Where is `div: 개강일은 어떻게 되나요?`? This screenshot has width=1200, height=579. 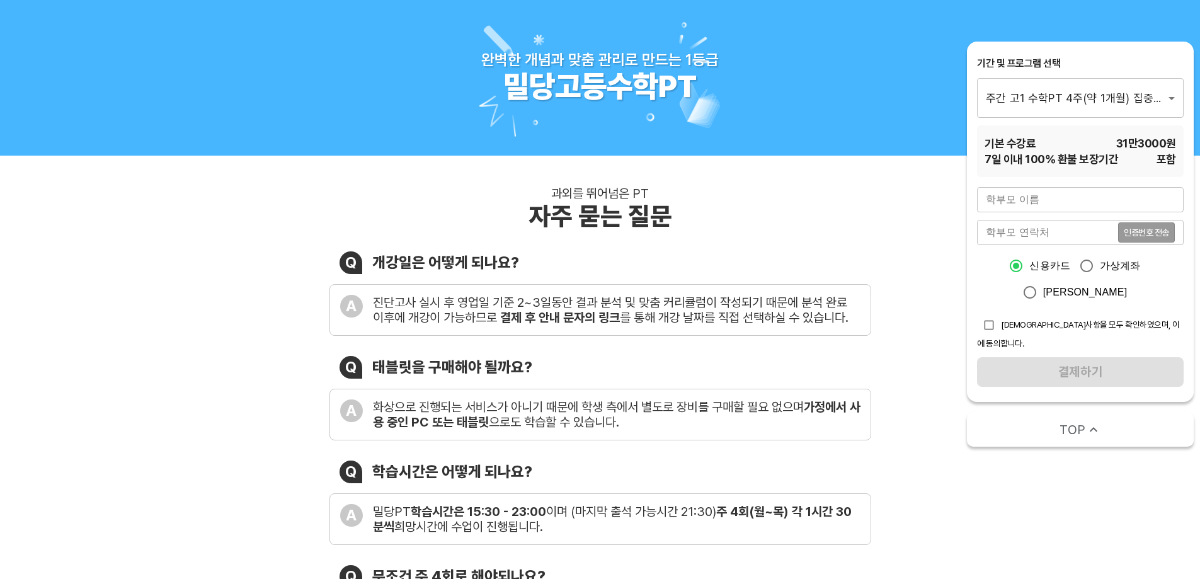
div: 개강일은 어떻게 되나요? is located at coordinates (445, 262).